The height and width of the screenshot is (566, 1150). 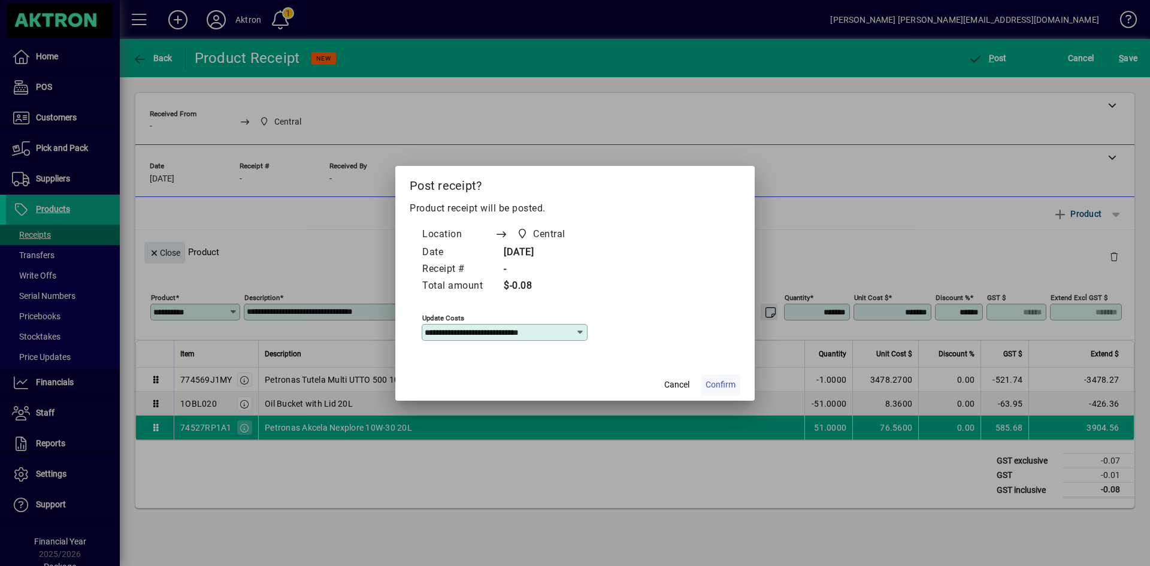 What do you see at coordinates (575, 208) in the screenshot?
I see `p: Product receipt will be posted.` at bounding box center [575, 208].